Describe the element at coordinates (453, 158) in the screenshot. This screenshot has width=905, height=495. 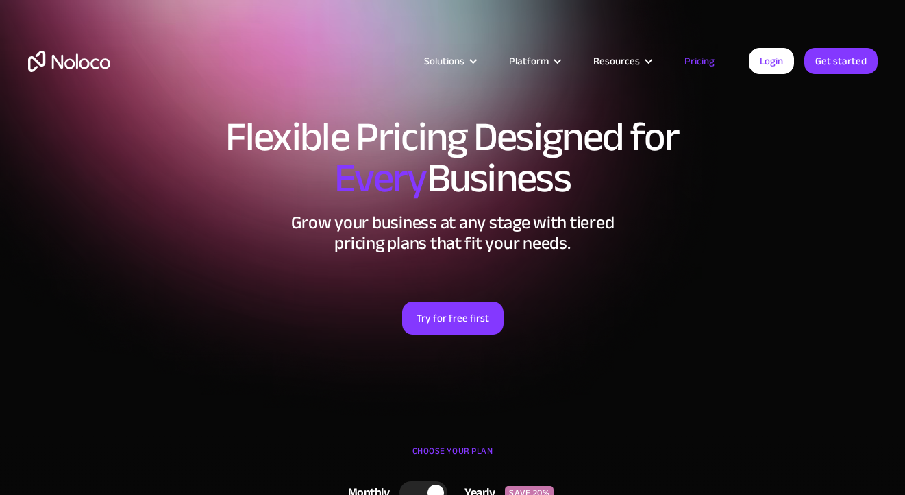
I see `h1: Flexible Pricing Designed for Business` at that location.